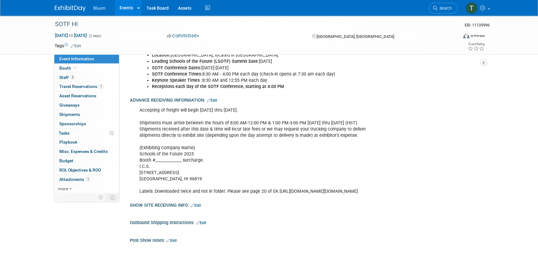  Describe the element at coordinates (477, 25) in the screenshot. I see `span: Event ID: 11135996` at that location.